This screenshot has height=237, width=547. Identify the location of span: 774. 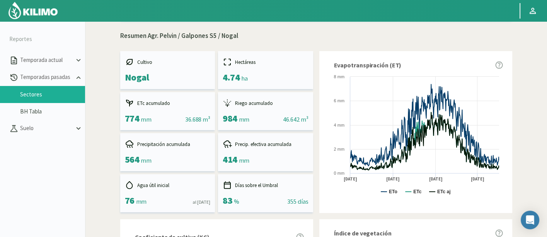
(132, 118).